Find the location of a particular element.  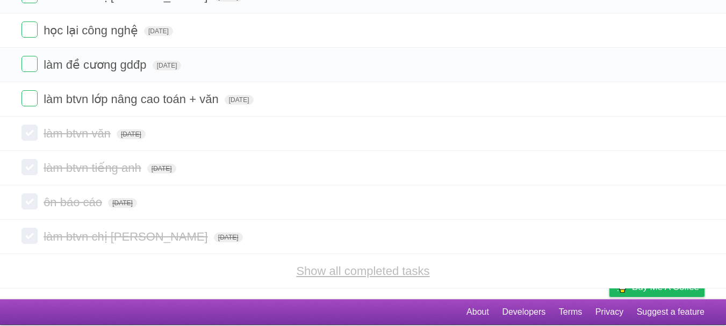

span: làm đề cương gdđp is located at coordinates (96, 64).